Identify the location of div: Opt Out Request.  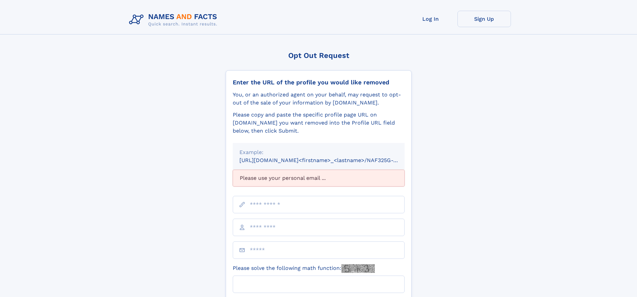
(319, 55).